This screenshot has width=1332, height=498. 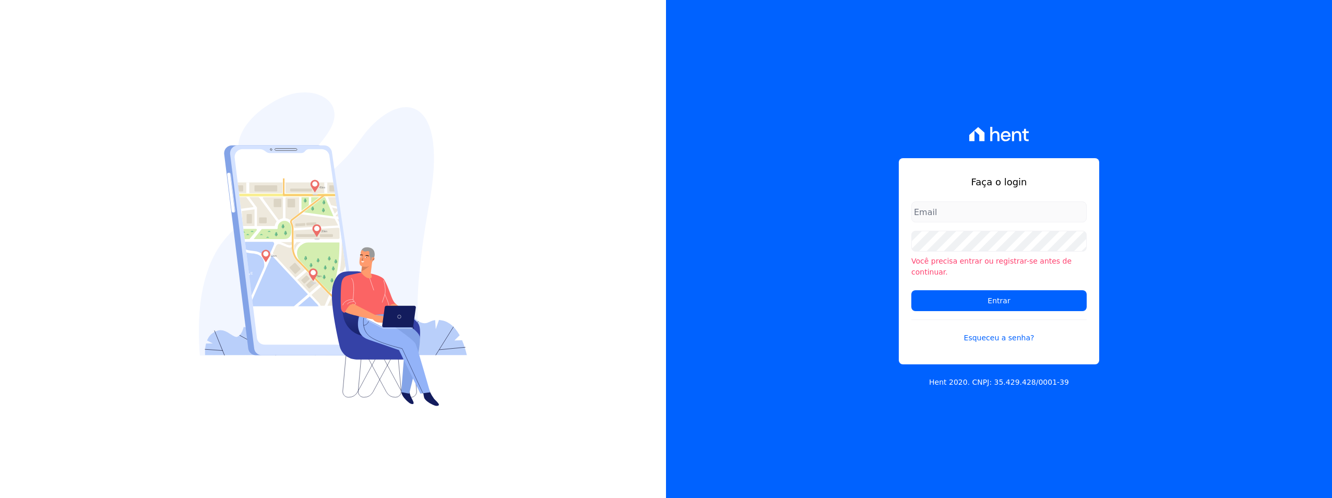 I want to click on li: Você precisa entrar ou registrar-se antes de continuar., so click(x=999, y=267).